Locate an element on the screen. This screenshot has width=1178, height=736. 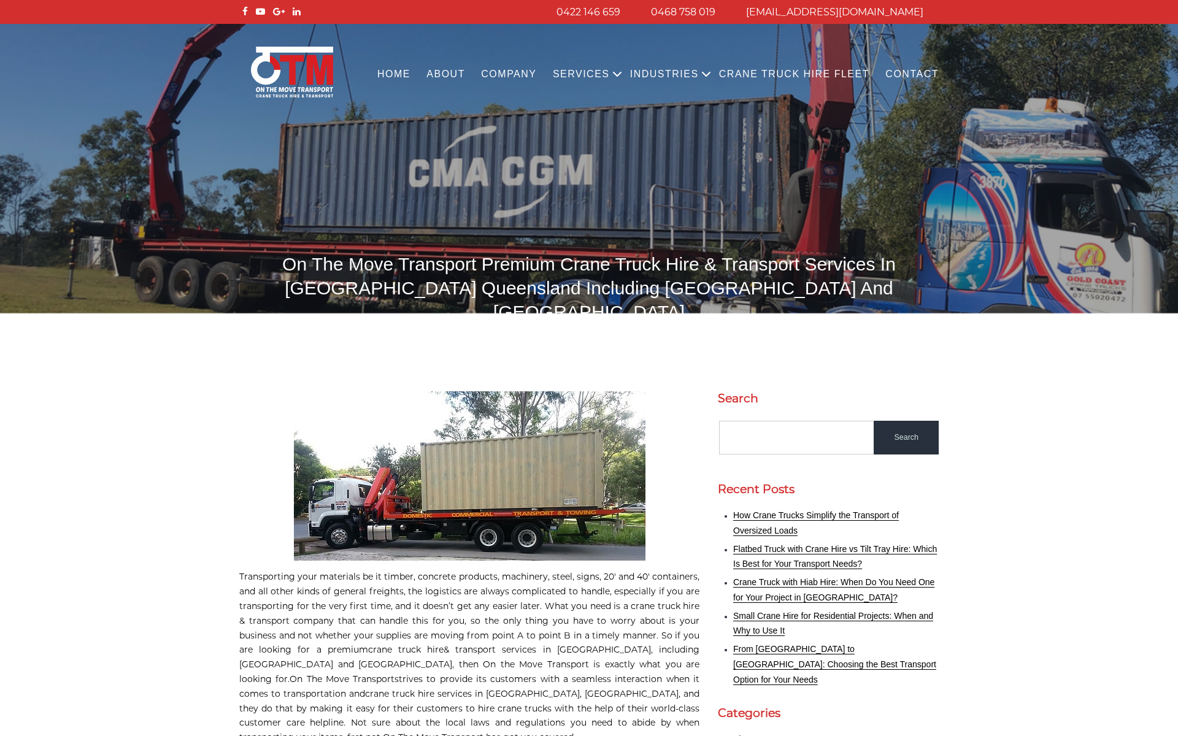
a: Flatbed Truck with Crane Hire vs Tilt Tray Hire: Which Is Best for Your Transport Needs? is located at coordinates (835, 557).